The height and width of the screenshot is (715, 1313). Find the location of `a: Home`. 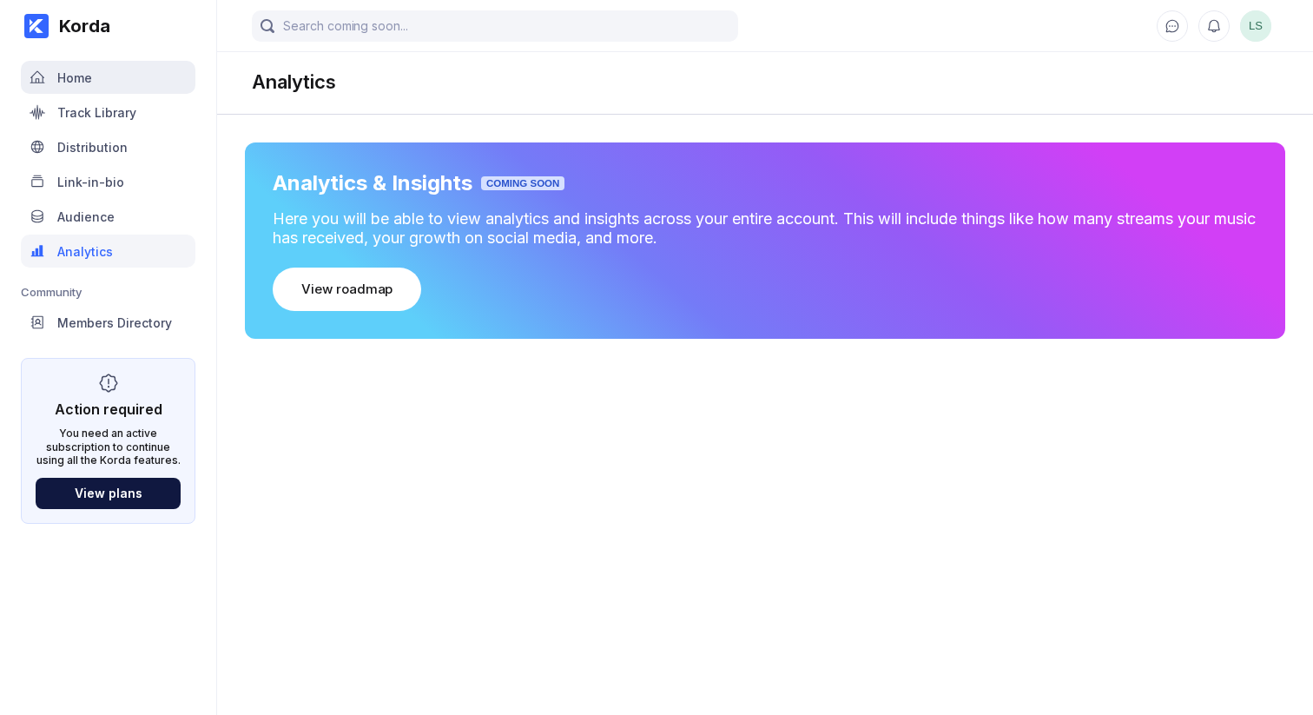

a: Home is located at coordinates (108, 78).